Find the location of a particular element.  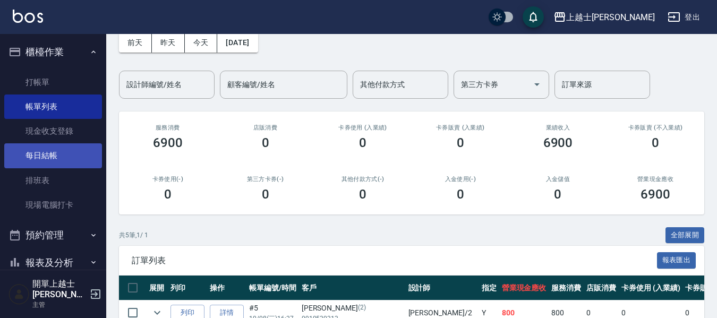

h2: 卡券販賣 (不入業績) is located at coordinates (656, 128).